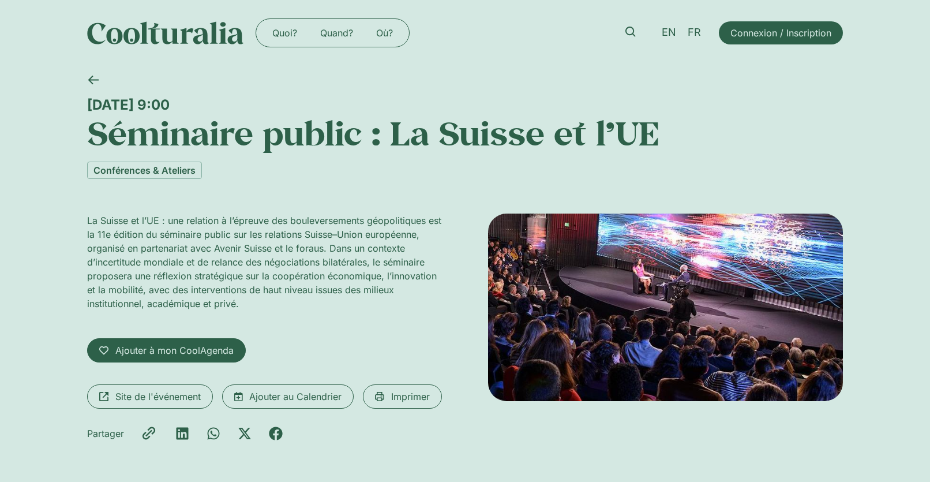 The width and height of the screenshot is (930, 482). I want to click on a: Site de l'événement, so click(150, 396).